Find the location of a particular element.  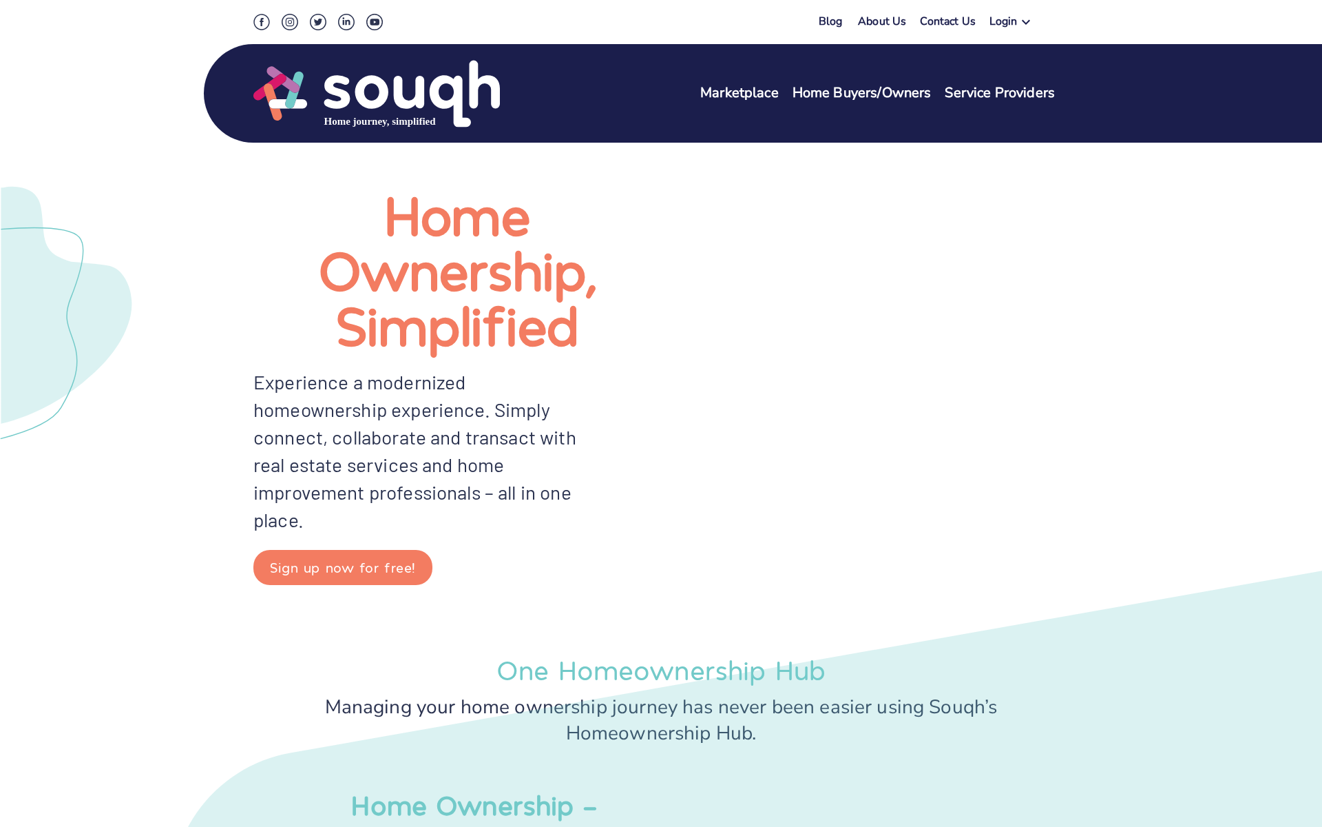

h1: Home Ownership, Simplified is located at coordinates (457, 269).